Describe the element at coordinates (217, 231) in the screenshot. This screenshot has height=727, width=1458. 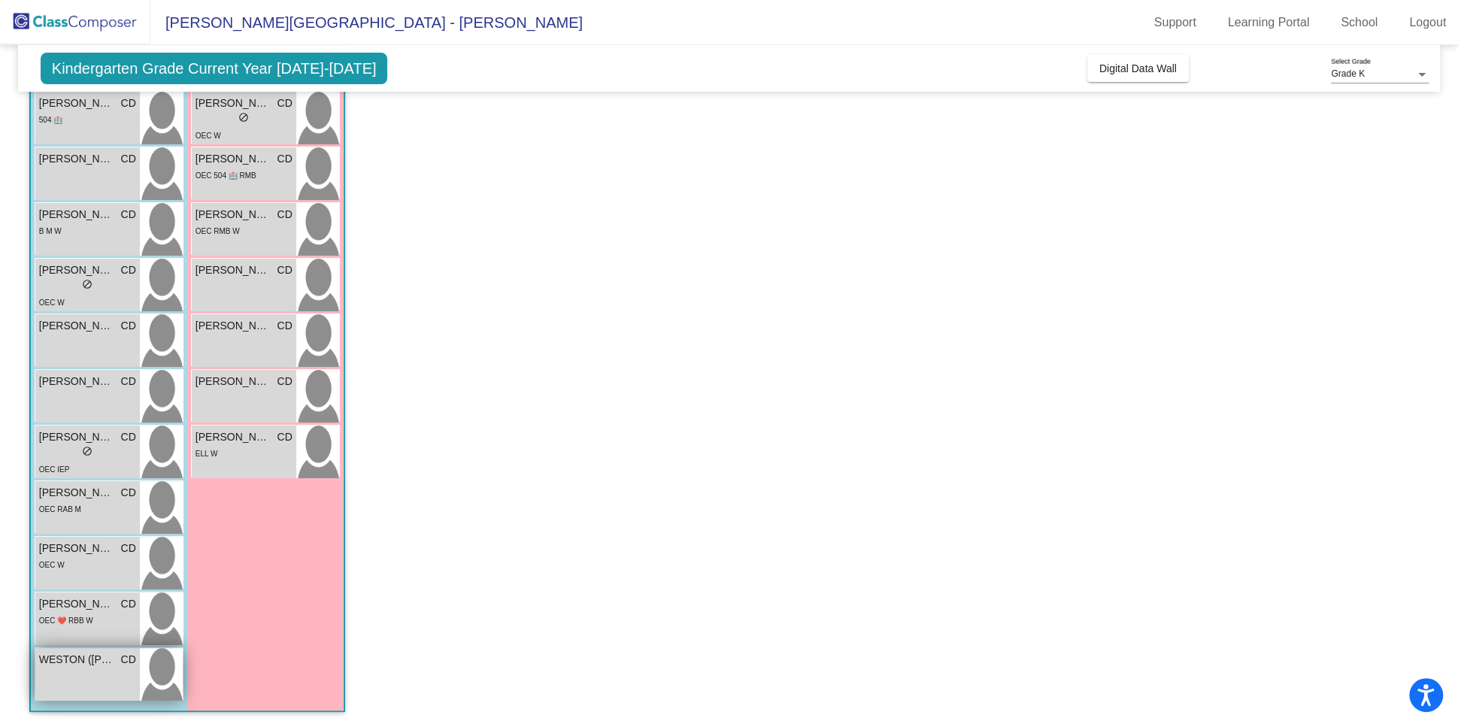
I see `span: OEC RMB W` at that location.